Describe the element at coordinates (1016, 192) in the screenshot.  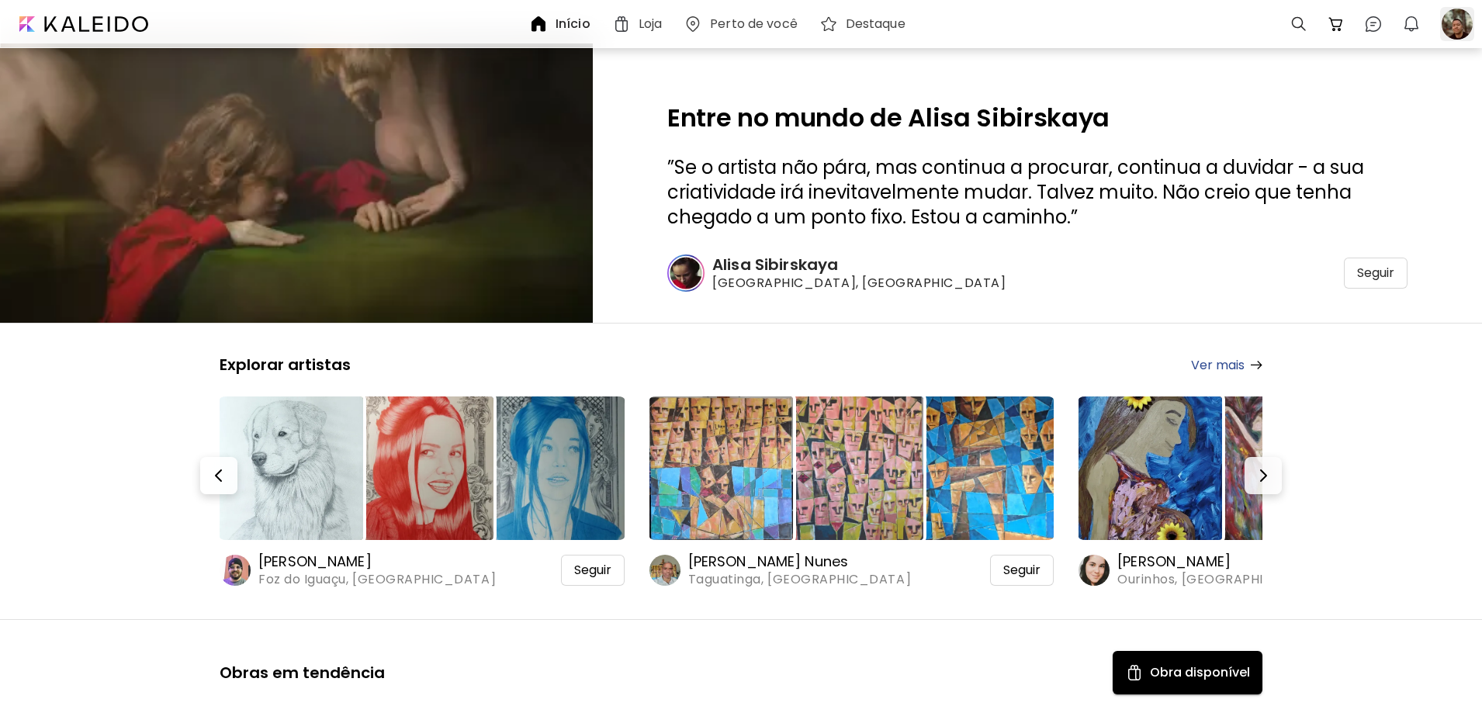
I see `span: Se o artista não pára, mas continua a procurar, continua a duvidar - a sua criatividade irá inevi...` at that location.